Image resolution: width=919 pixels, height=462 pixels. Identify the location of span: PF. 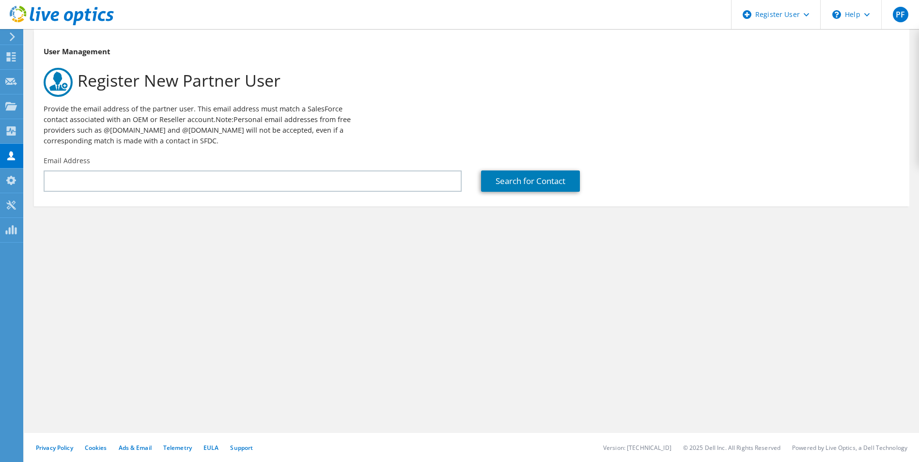
(900, 15).